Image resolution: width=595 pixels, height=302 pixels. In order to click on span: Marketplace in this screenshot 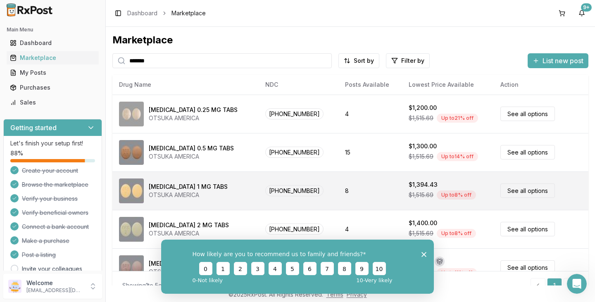, I will do `click(188, 13)`.